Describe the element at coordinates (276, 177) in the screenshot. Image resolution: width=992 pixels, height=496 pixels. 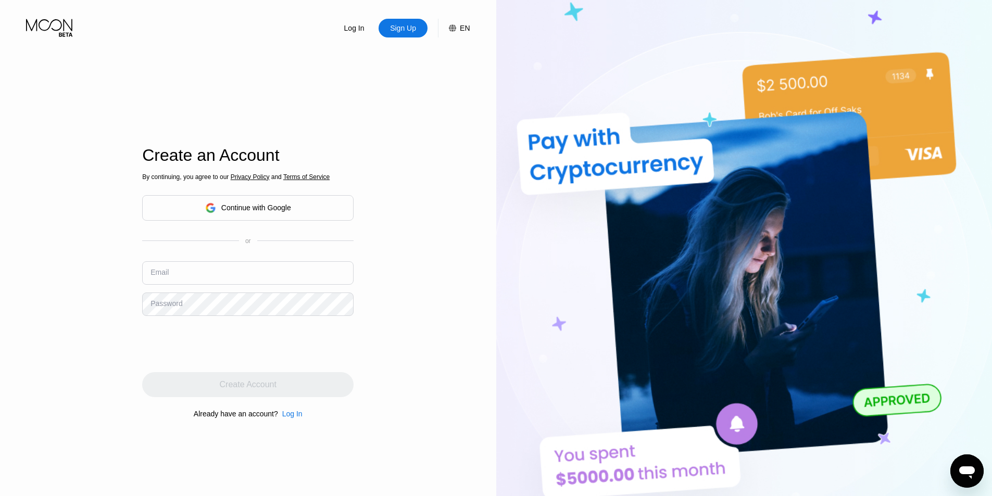
I see `span: and` at that location.